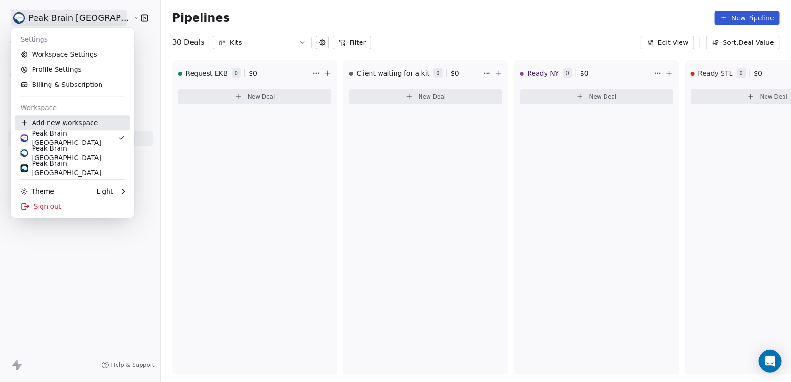 This screenshot has width=791, height=382. What do you see at coordinates (73, 69) in the screenshot?
I see `a: Profile Settings` at bounding box center [73, 69].